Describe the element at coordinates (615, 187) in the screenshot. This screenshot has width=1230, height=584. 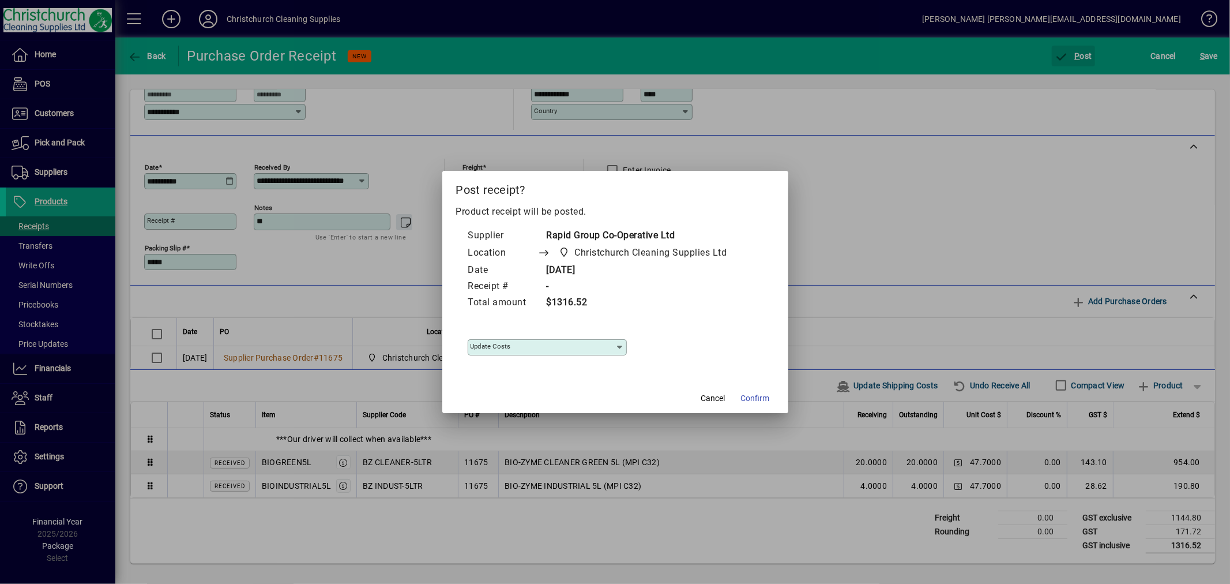
I see `h2: Post receipt?` at that location.